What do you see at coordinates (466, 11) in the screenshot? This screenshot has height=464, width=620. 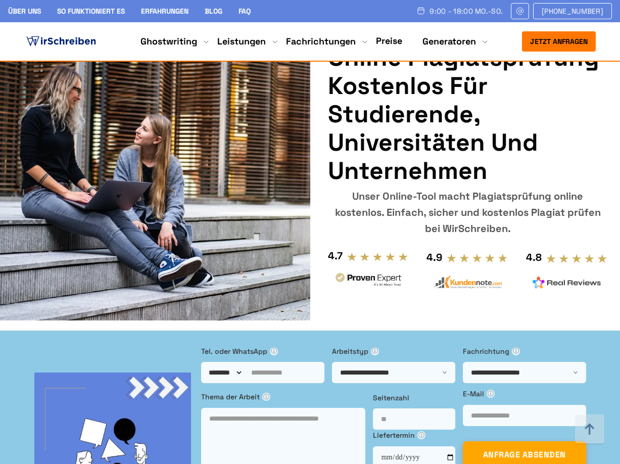 I see `span: 9:00 - 18:00 Mo.-So.` at bounding box center [466, 11].